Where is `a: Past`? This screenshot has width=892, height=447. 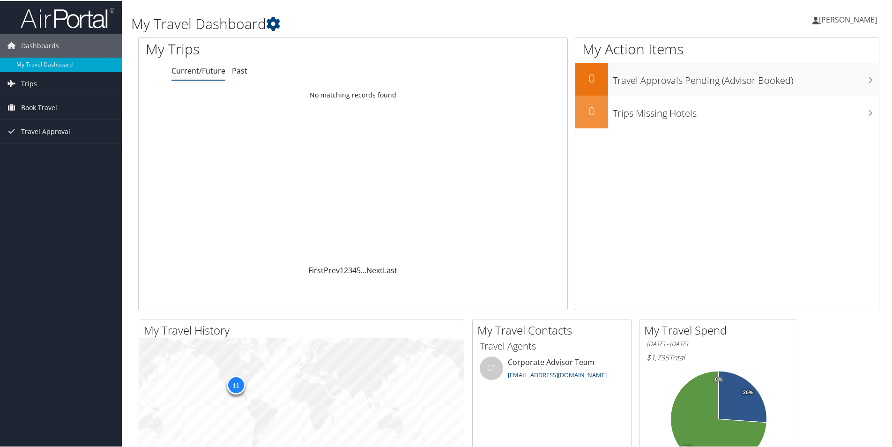
a: Past is located at coordinates (239, 70).